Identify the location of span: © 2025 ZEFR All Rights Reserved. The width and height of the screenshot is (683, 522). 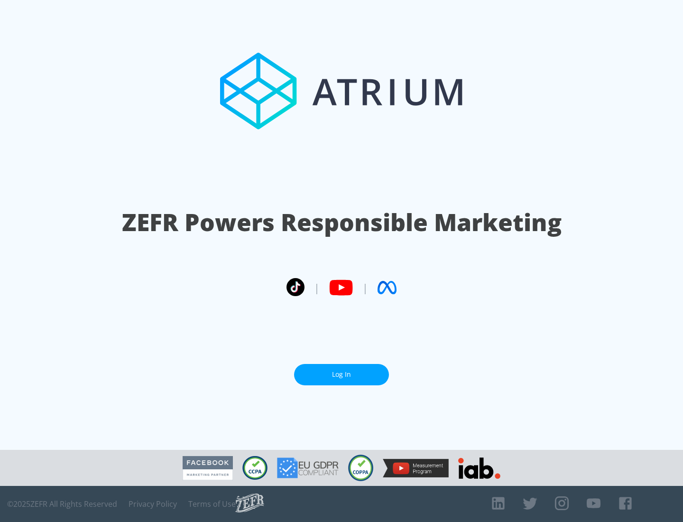
(62, 504).